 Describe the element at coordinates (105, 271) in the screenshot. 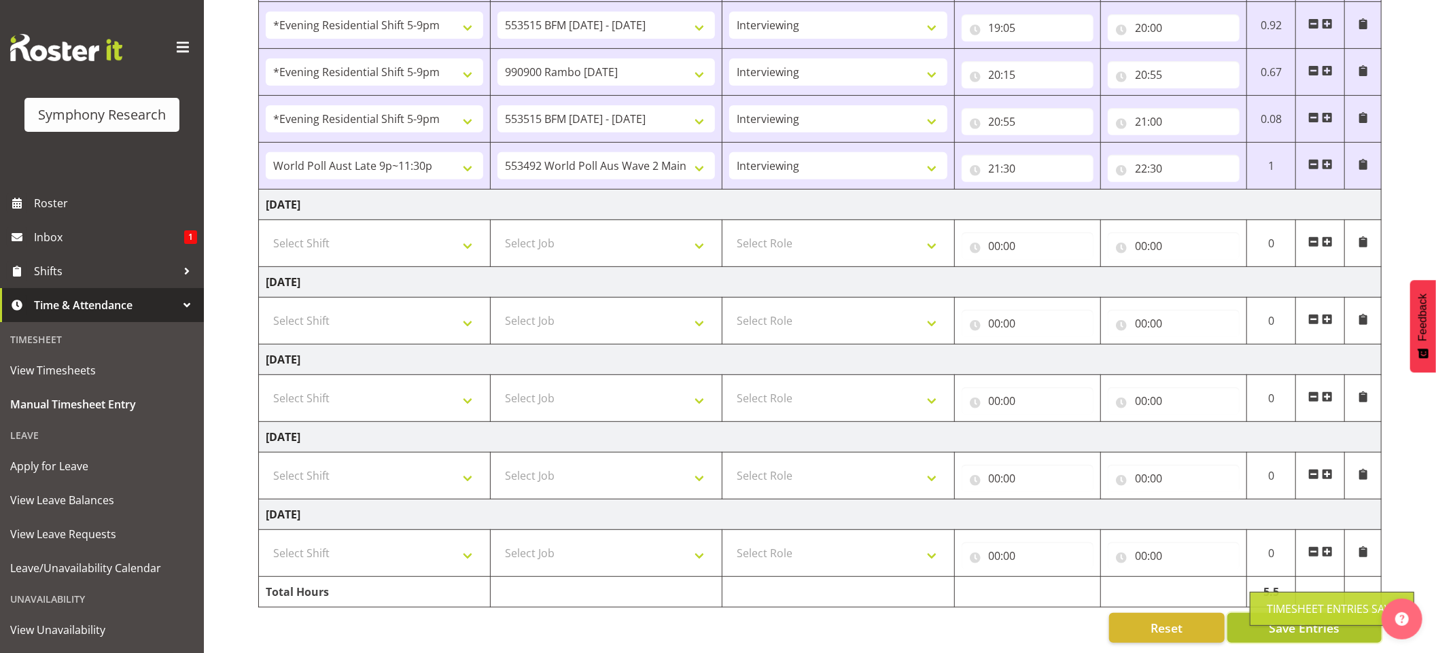

I see `span: Shifts` at that location.